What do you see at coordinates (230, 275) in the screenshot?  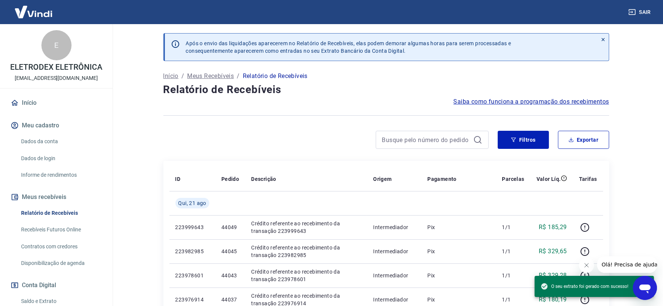 I see `p: 44043` at bounding box center [230, 275].